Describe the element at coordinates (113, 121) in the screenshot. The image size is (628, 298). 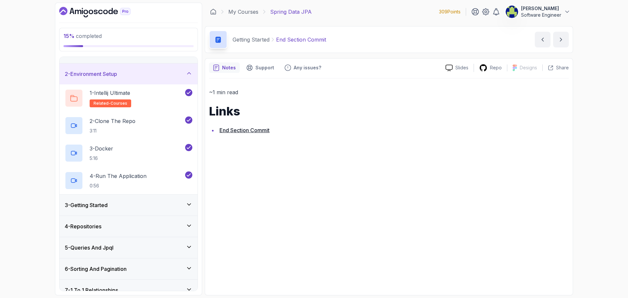
I see `p: 2 - Clone The Repo` at that location.